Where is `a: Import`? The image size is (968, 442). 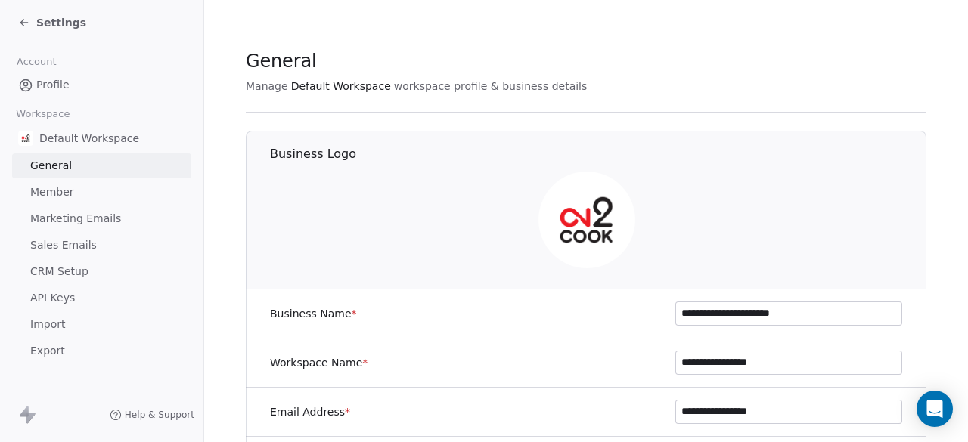
a: Import is located at coordinates (101, 324).